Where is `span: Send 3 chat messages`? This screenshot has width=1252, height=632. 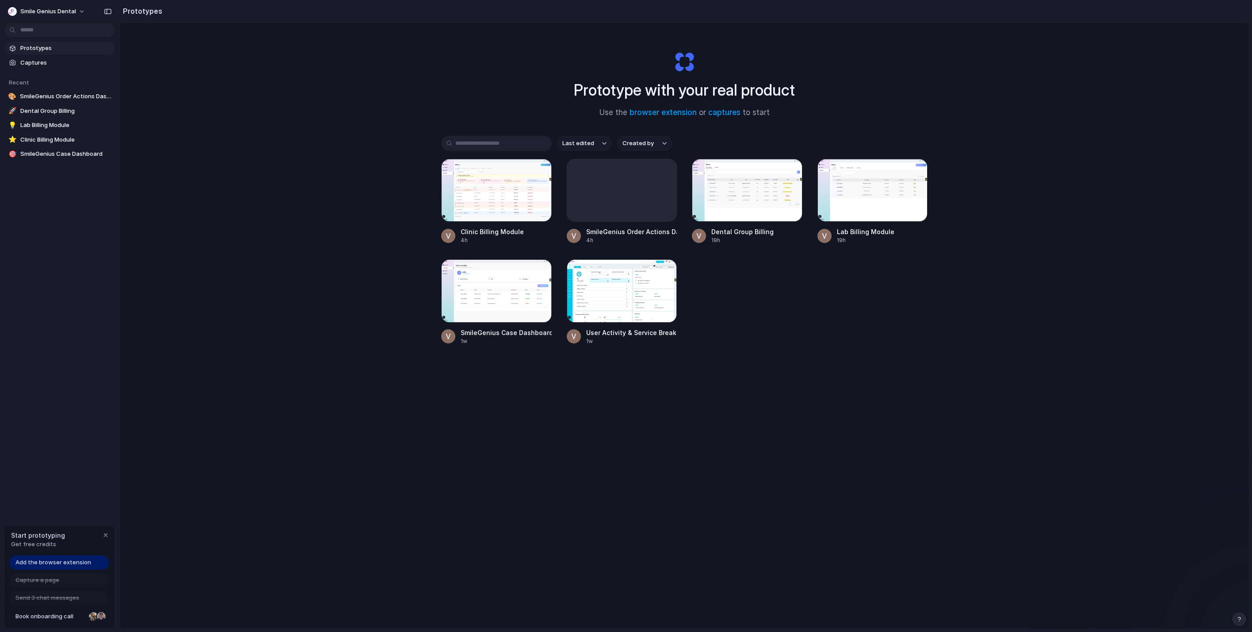 span: Send 3 chat messages is located at coordinates (47, 597).